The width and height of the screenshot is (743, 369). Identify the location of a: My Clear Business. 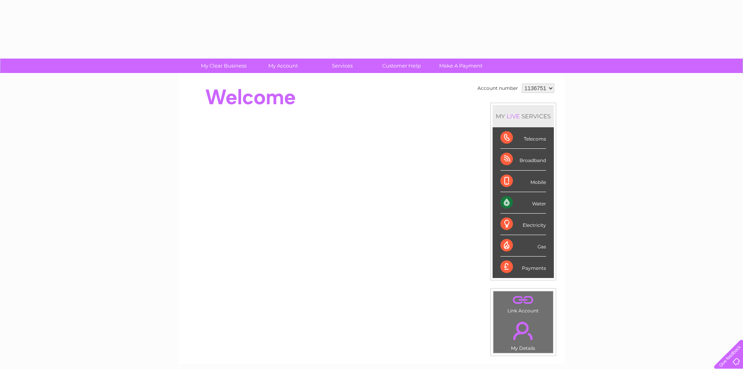
(223, 66).